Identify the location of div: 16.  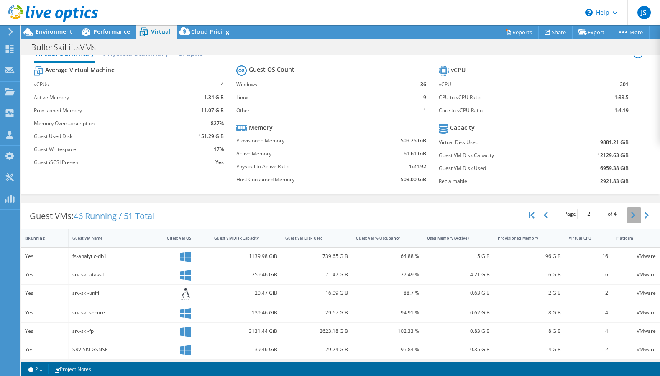
(589, 256).